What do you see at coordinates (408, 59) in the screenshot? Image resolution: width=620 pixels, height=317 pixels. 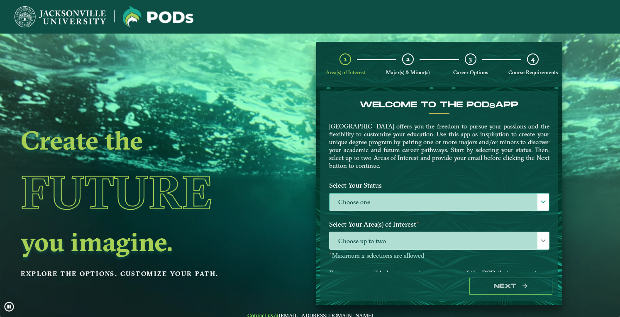 I see `span: 2` at bounding box center [408, 59].